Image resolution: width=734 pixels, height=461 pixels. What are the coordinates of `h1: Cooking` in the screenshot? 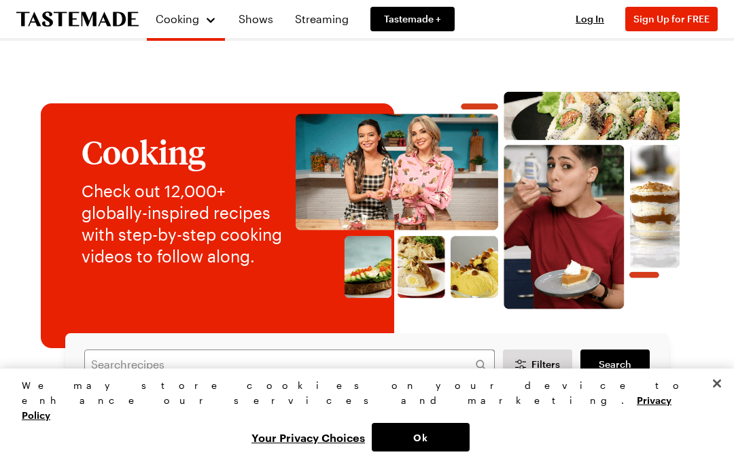 It's located at (181, 152).